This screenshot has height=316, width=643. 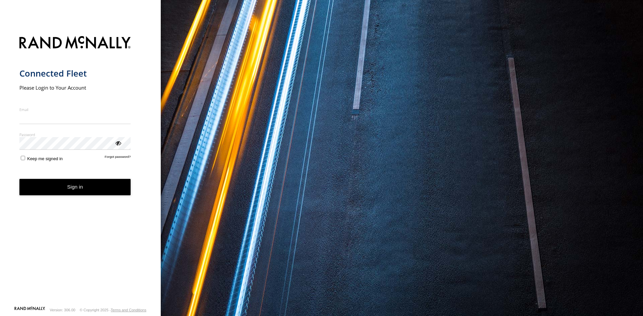 What do you see at coordinates (80, 169) in the screenshot?
I see `form: main` at bounding box center [80, 169].